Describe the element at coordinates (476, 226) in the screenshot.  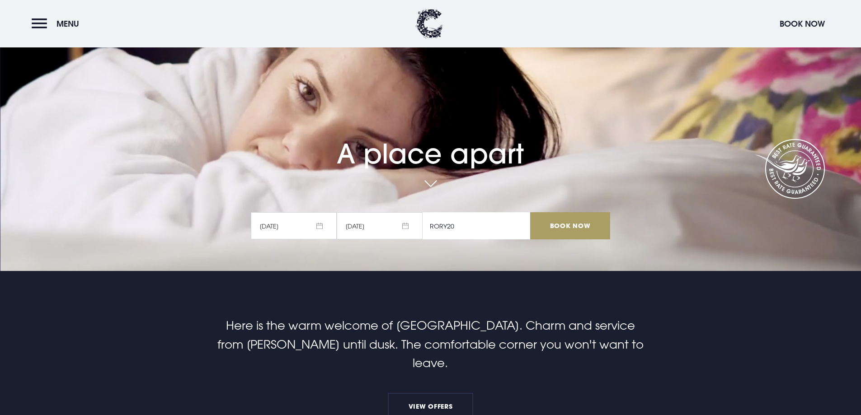
I see `input: Have A Promo Code?` at that location.